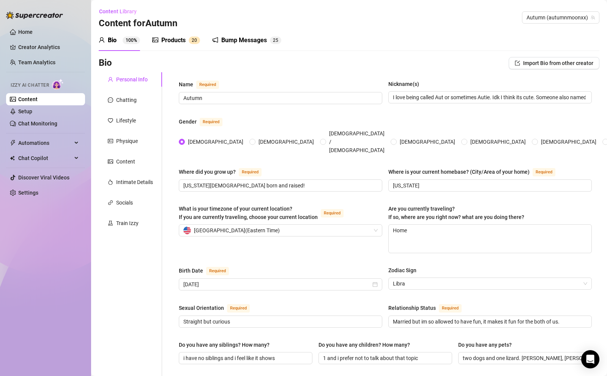 Image resolution: width=607 pixels, height=376 pixels. Describe the element at coordinates (412, 308) in the screenshot. I see `div: Relationship Status` at that location.